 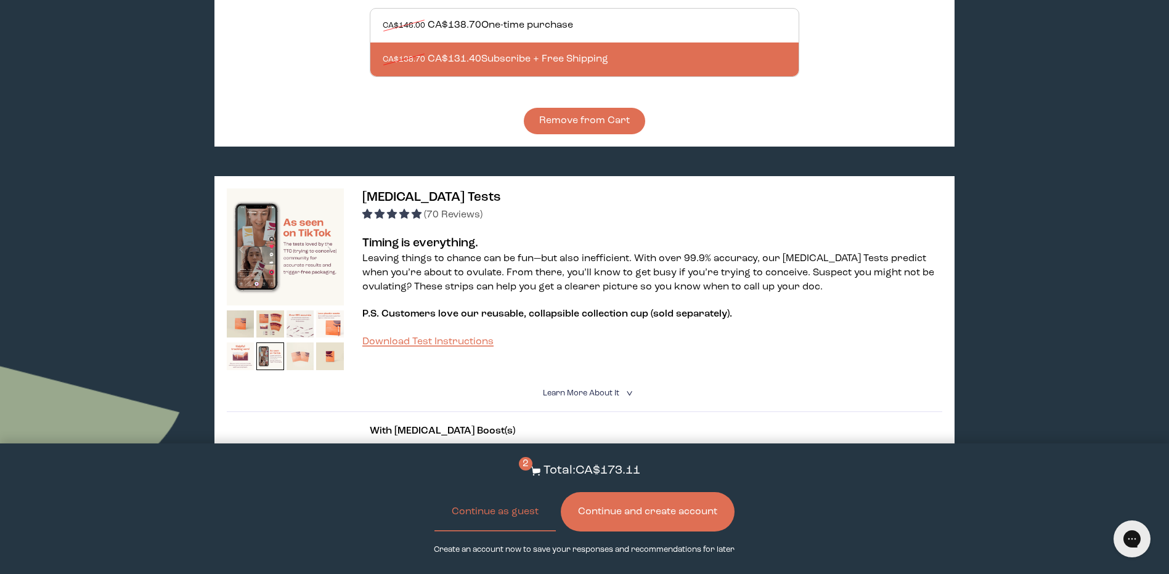 What do you see at coordinates (25, 23) in the screenshot?
I see `button: Gorgias live chat` at bounding box center [25, 23].